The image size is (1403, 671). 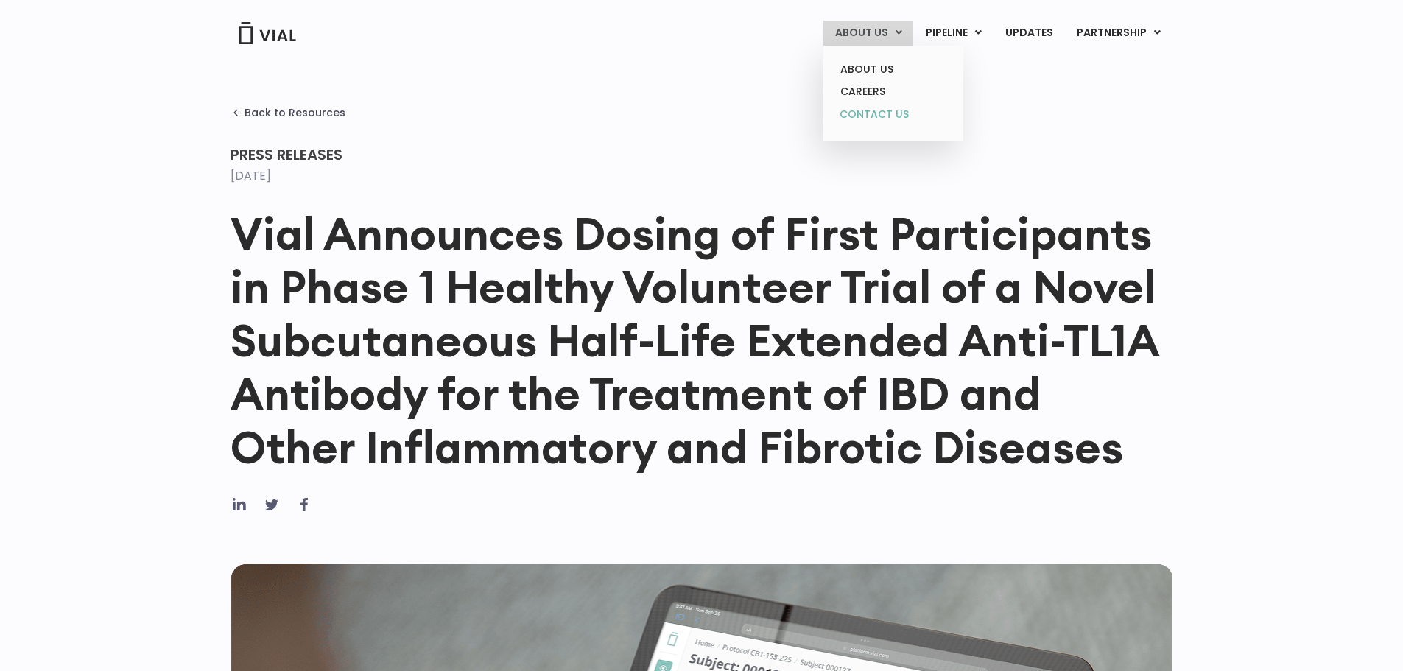 I want to click on a: Back to Resources, so click(x=288, y=113).